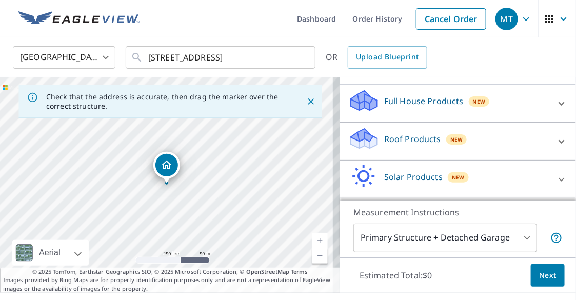  Describe the element at coordinates (299, 271) in the screenshot. I see `a: Terms` at that location.